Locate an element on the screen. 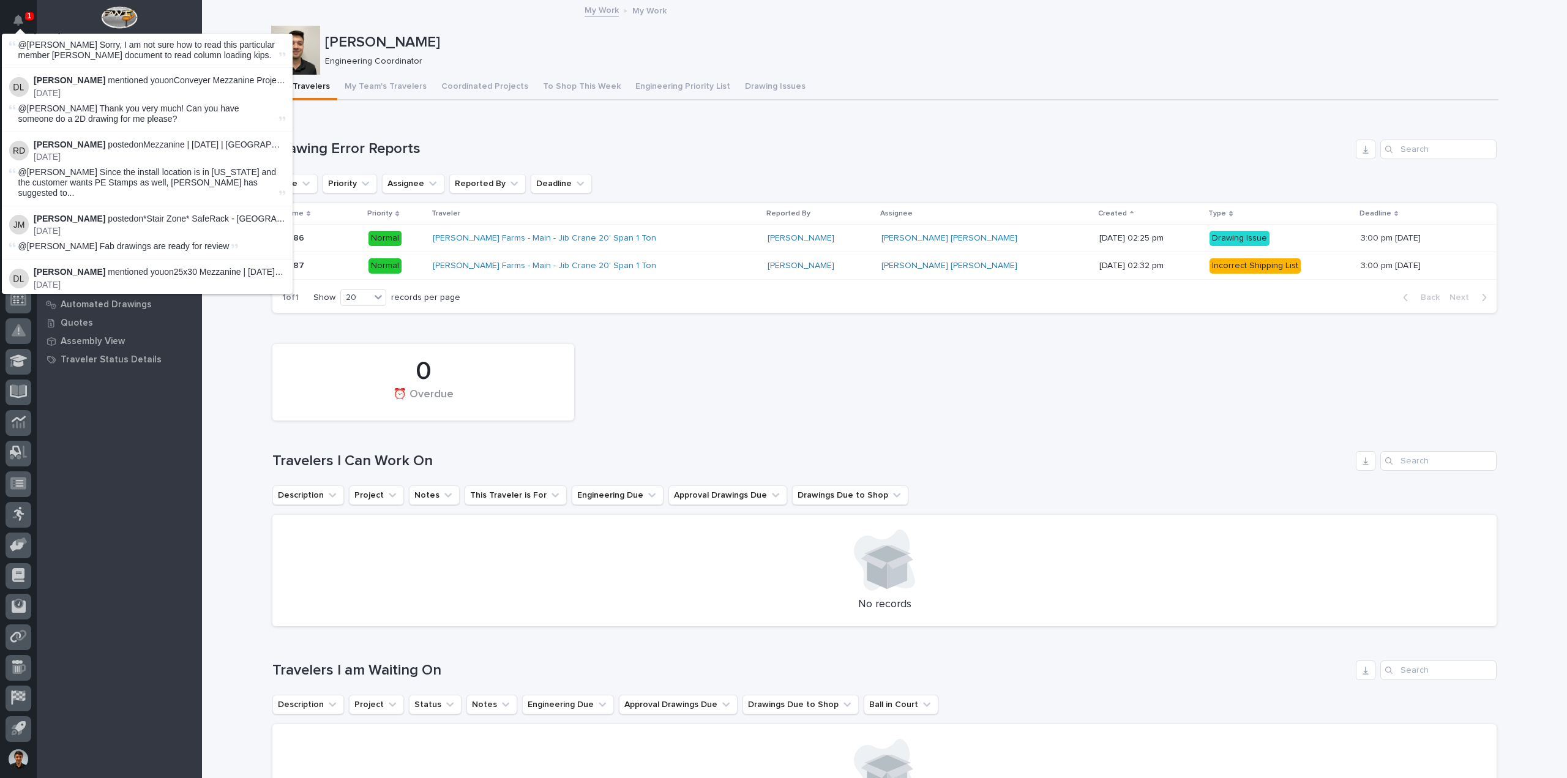 This screenshot has width=1567, height=778. div: Drawing Issue is located at coordinates (1239, 238).